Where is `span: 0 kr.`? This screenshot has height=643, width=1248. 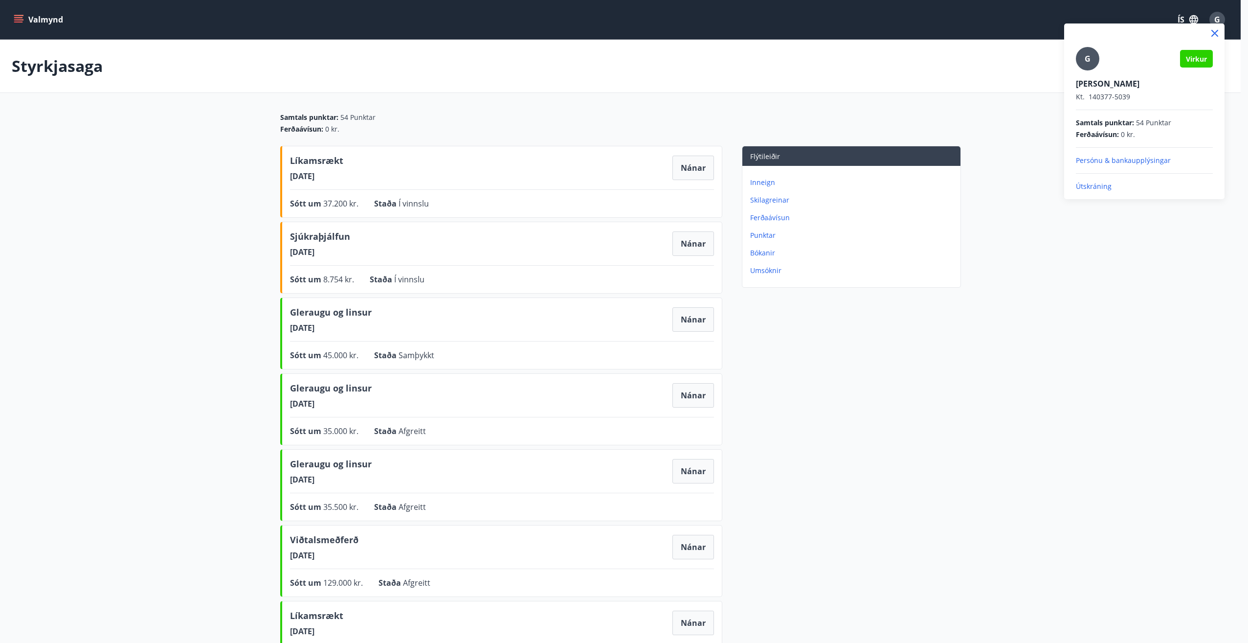
span: 0 kr. is located at coordinates (1128, 134).